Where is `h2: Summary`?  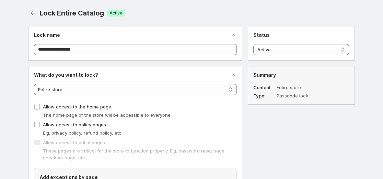 h2: Summary is located at coordinates (301, 75).